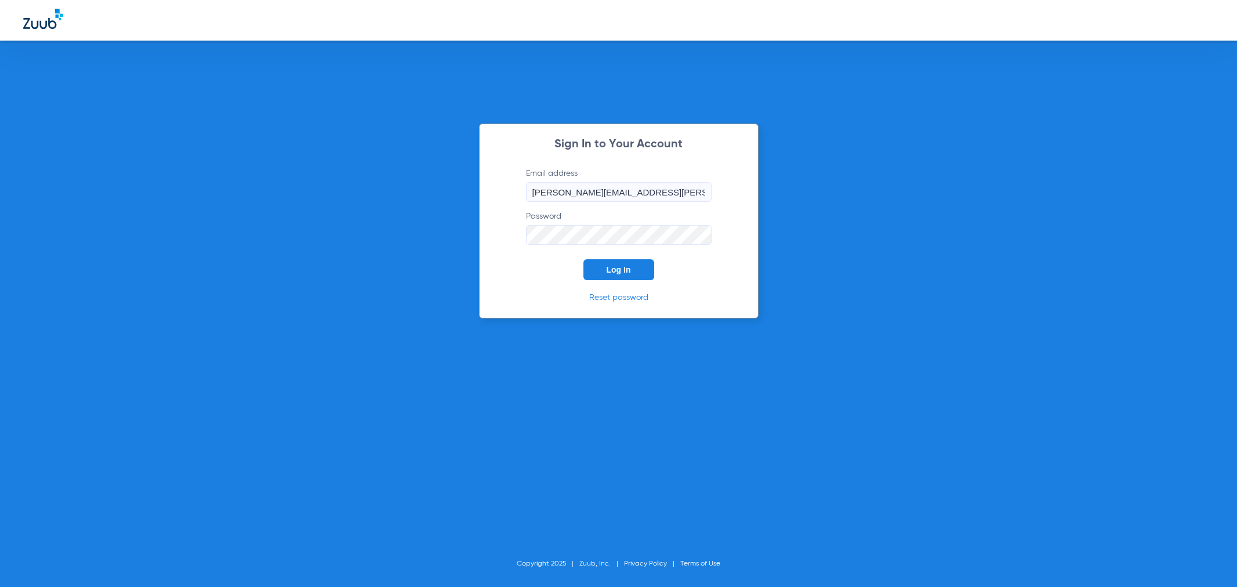 This screenshot has height=587, width=1237. Describe the element at coordinates (548, 564) in the screenshot. I see `li: Copyright 2025` at that location.